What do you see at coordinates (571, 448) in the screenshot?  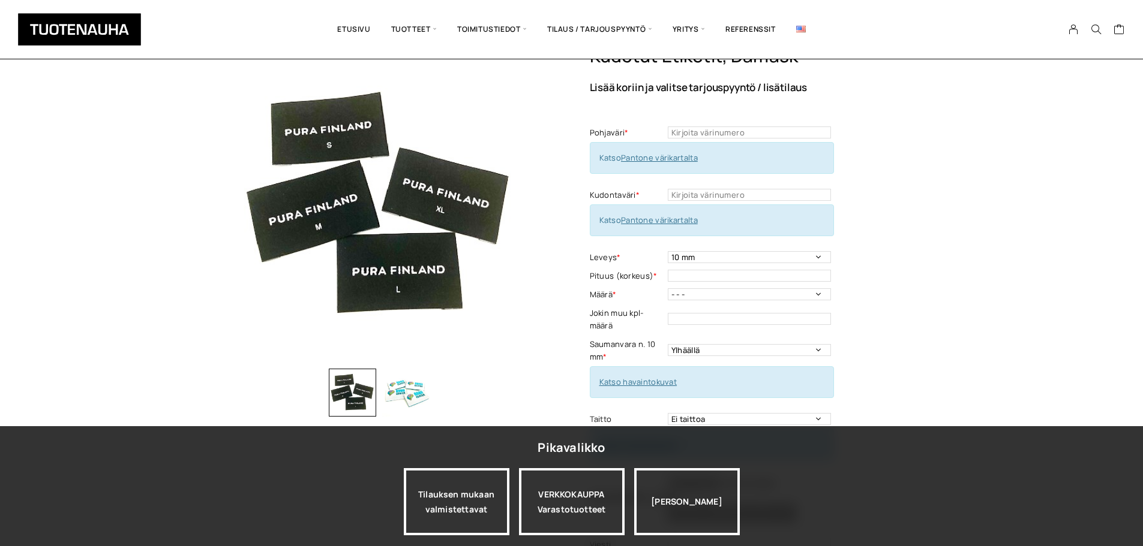 I see `div: Pikavalikko` at bounding box center [571, 448].